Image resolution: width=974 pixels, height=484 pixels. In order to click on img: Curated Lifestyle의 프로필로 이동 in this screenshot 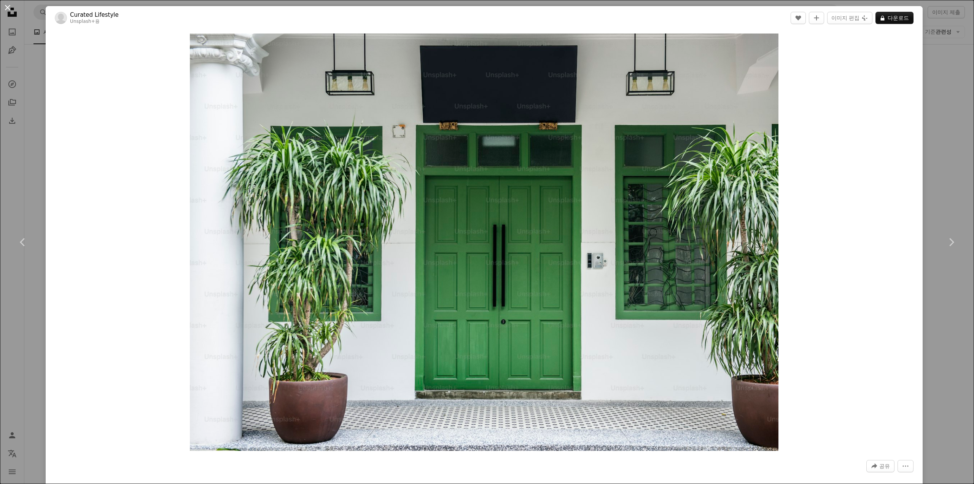, I will do `click(61, 18)`.